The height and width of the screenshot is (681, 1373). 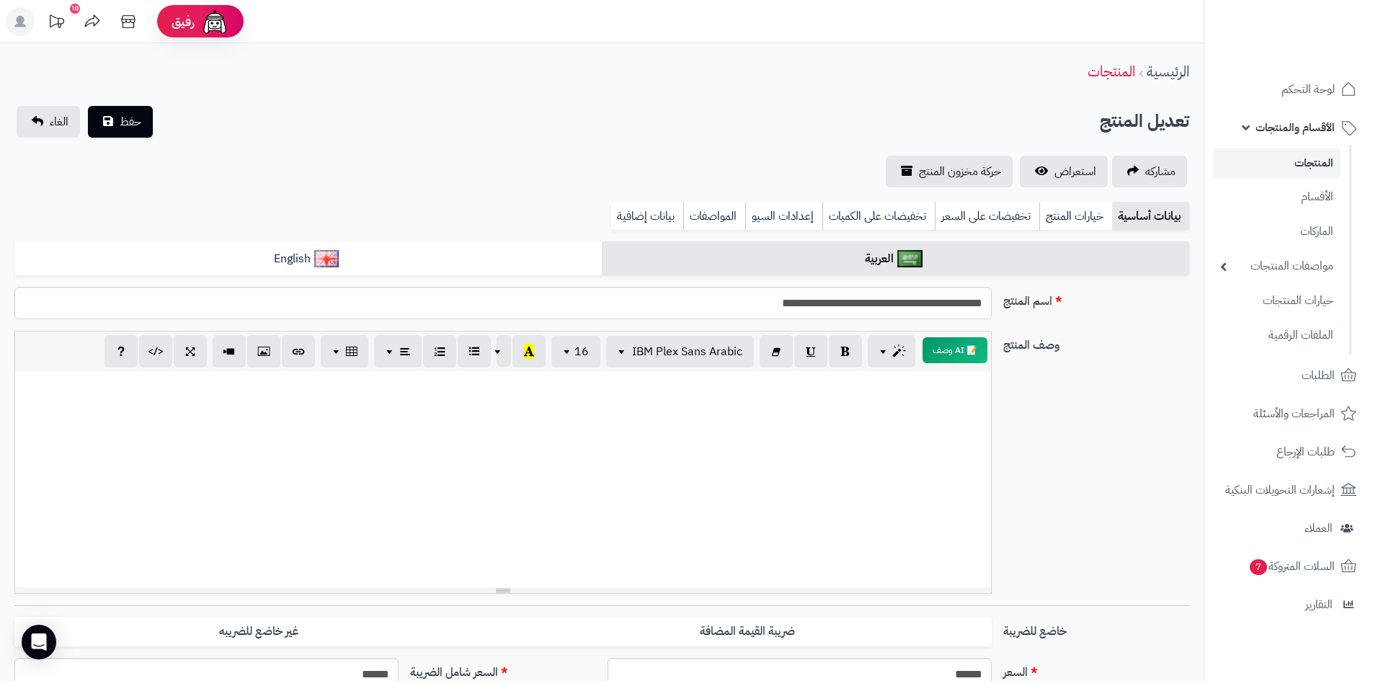 I want to click on label: خاضع للضريبة, so click(x=1096, y=628).